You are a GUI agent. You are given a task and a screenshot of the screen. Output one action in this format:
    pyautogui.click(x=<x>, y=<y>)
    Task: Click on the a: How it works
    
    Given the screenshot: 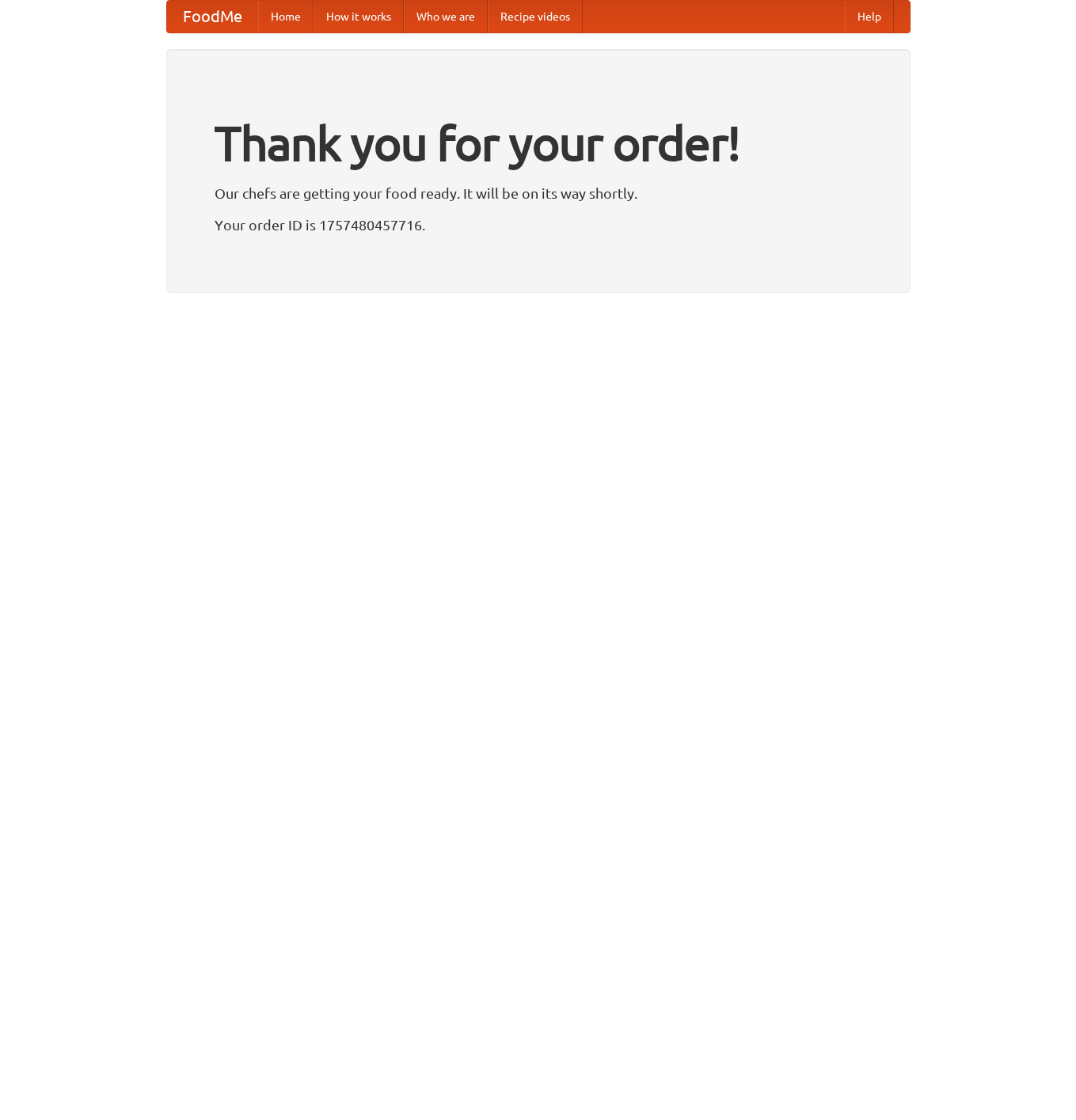 What is the action you would take?
    pyautogui.click(x=359, y=17)
    